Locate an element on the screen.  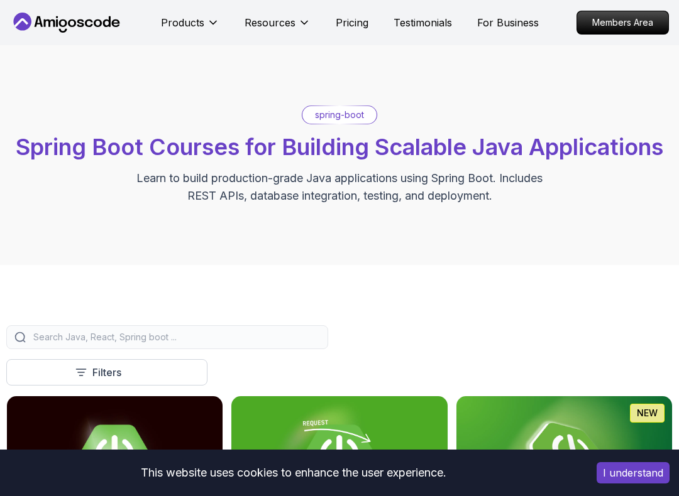
button: Resources is located at coordinates (277, 28).